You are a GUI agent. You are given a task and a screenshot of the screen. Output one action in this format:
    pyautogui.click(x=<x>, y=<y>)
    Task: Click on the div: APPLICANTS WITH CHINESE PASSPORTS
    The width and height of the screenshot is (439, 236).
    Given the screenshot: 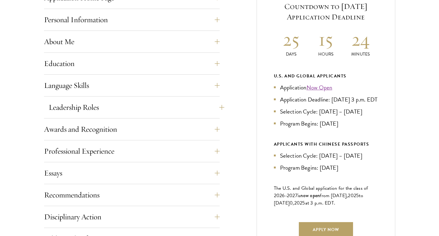 What is the action you would take?
    pyautogui.click(x=326, y=144)
    